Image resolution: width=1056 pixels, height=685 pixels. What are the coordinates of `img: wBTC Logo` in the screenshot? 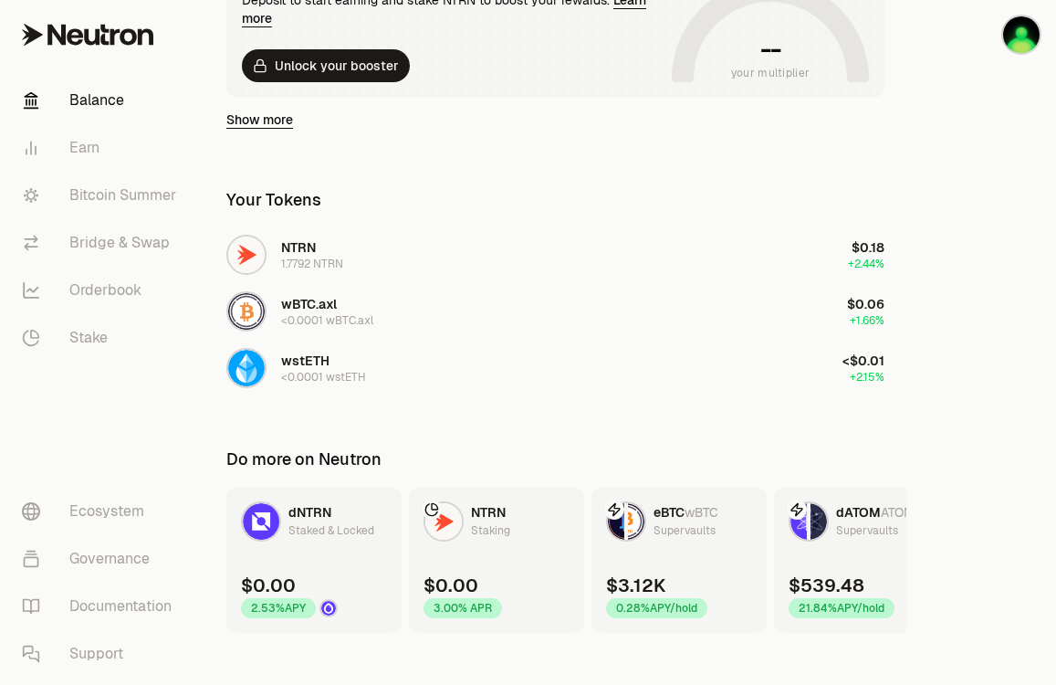 It's located at (636, 521).